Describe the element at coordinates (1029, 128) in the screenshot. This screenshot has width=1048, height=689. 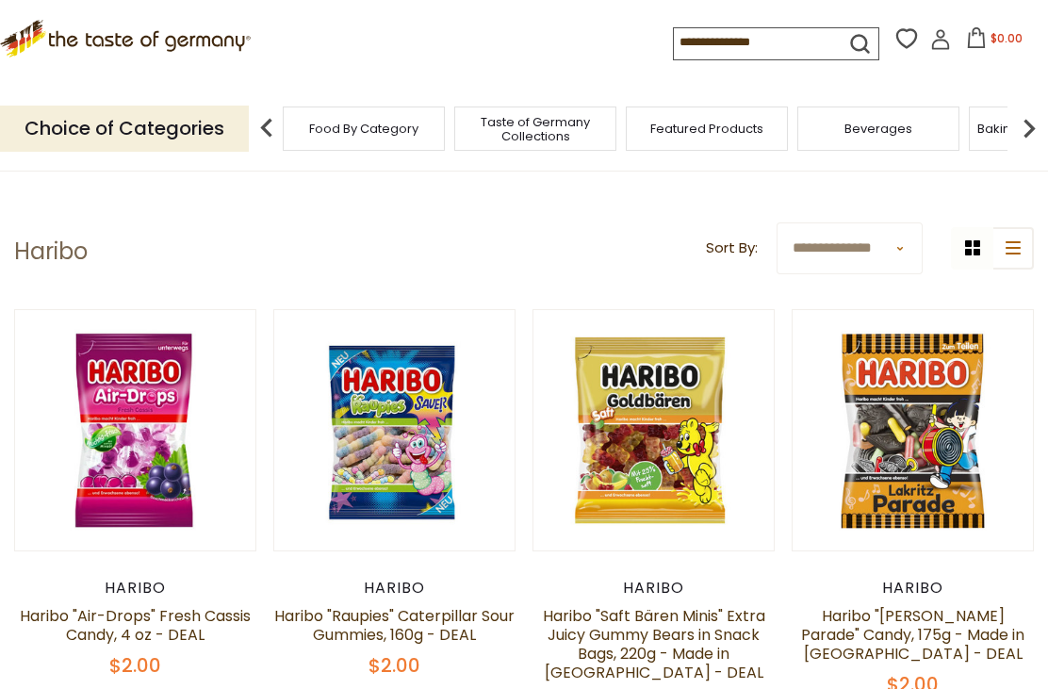
I see `img: next arrow` at that location.